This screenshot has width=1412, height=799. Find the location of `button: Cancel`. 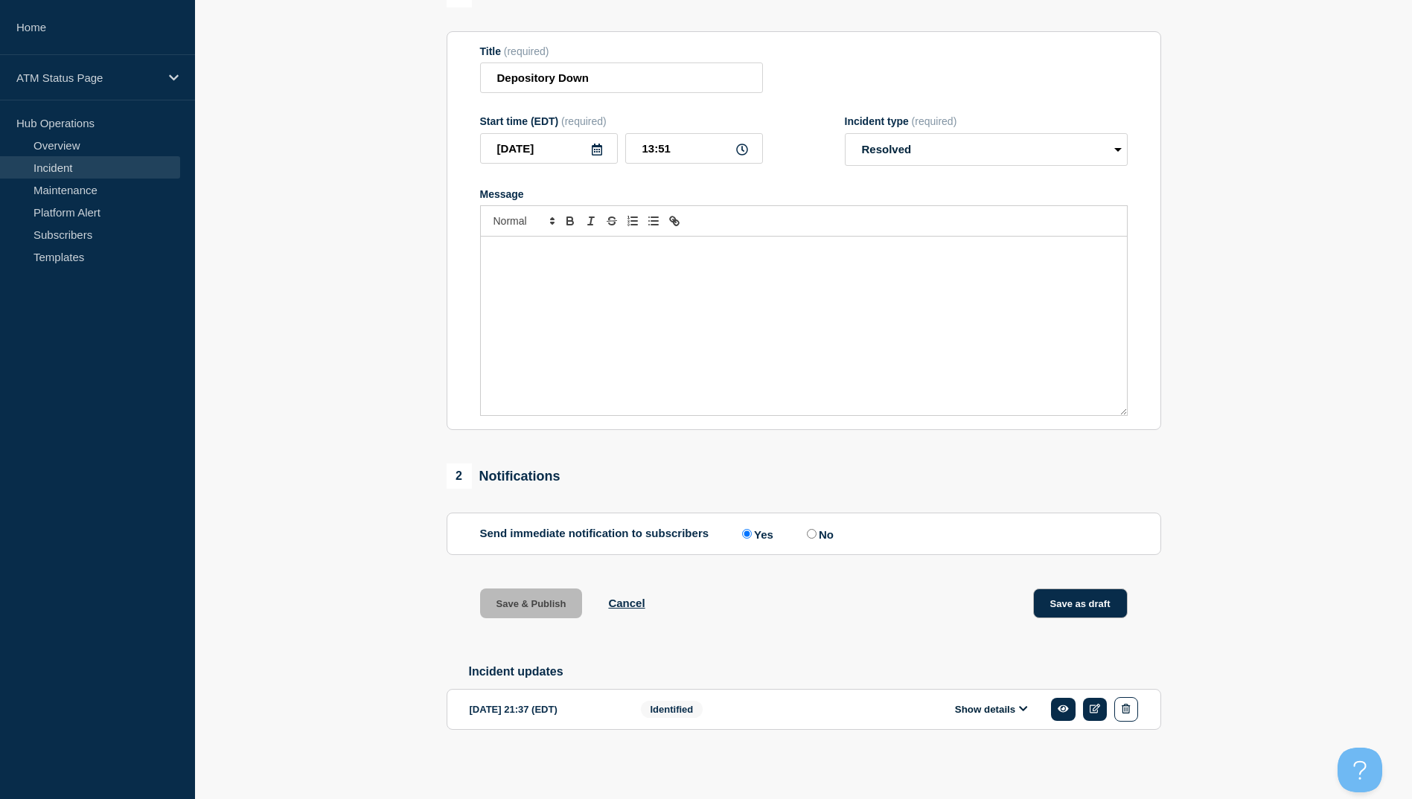

button: Cancel is located at coordinates (626, 603).